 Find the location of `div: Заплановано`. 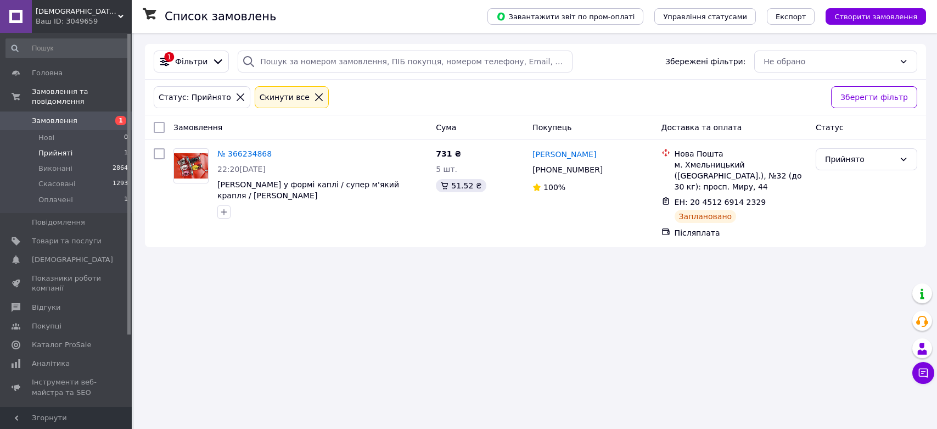

div: Заплановано is located at coordinates (706, 216).